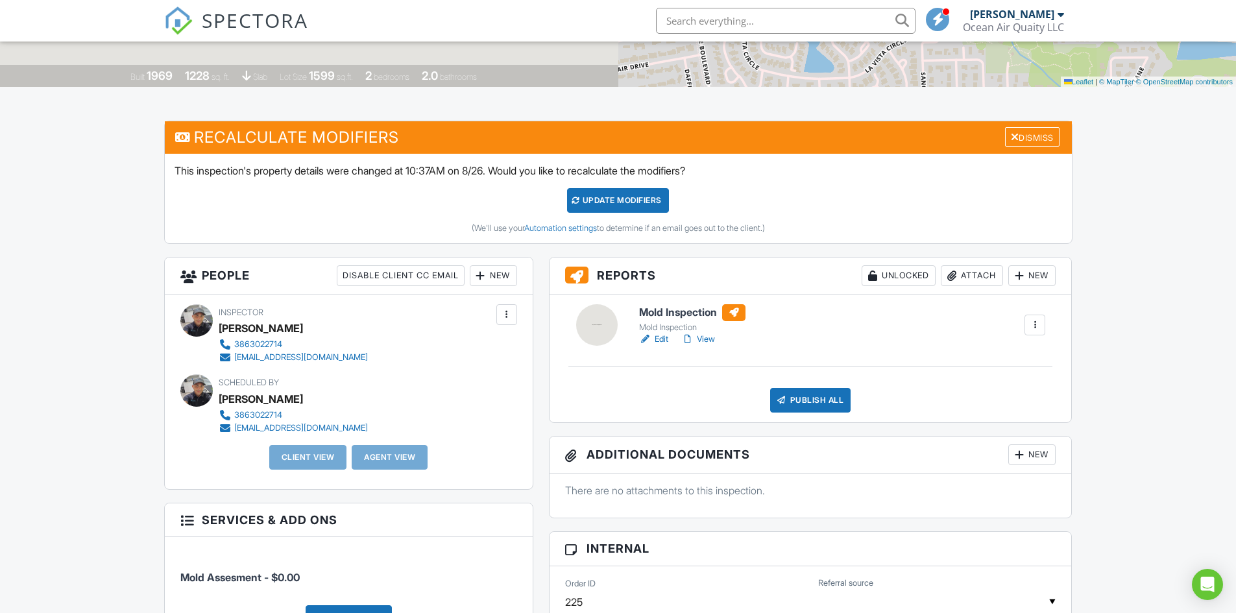  Describe the element at coordinates (369, 75) in the screenshot. I see `div: 2` at that location.